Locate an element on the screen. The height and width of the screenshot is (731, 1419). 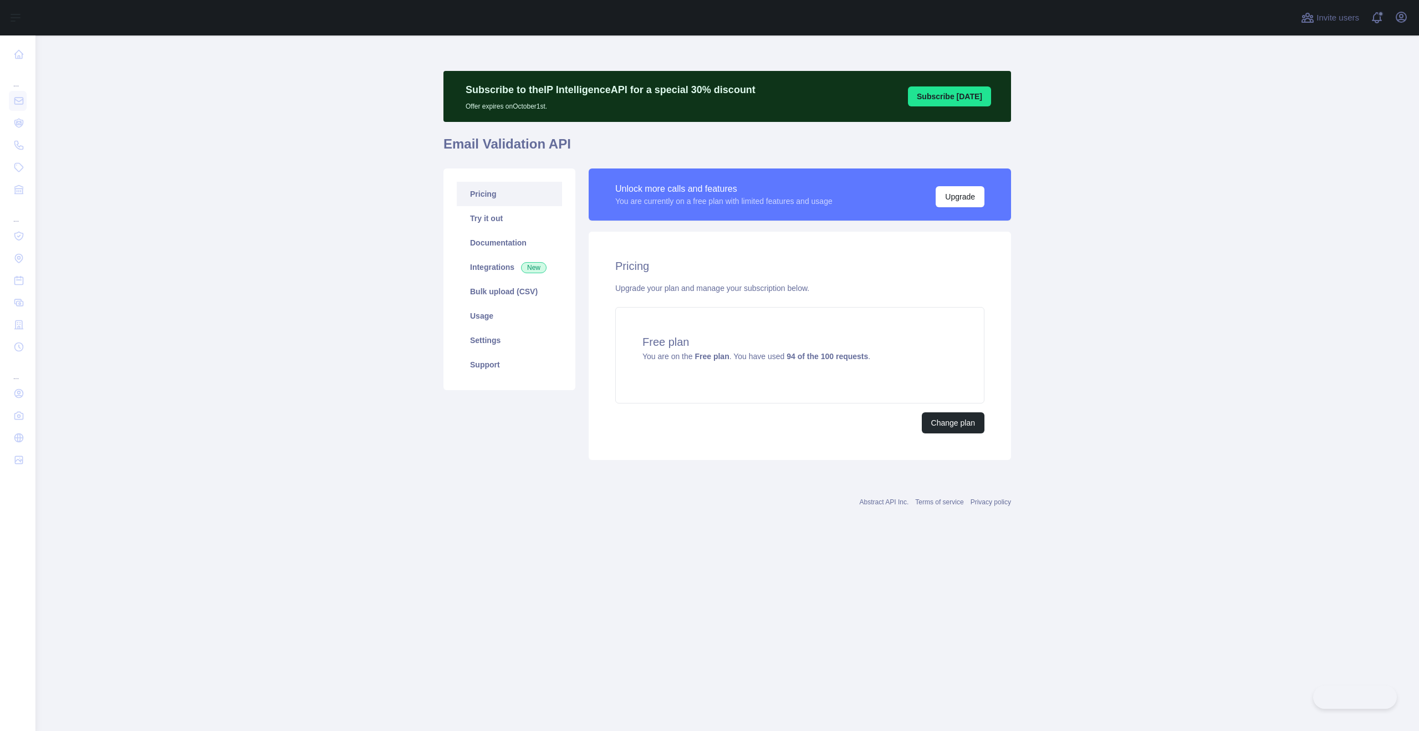
span: You are on the . You have used . is located at coordinates (756, 356).